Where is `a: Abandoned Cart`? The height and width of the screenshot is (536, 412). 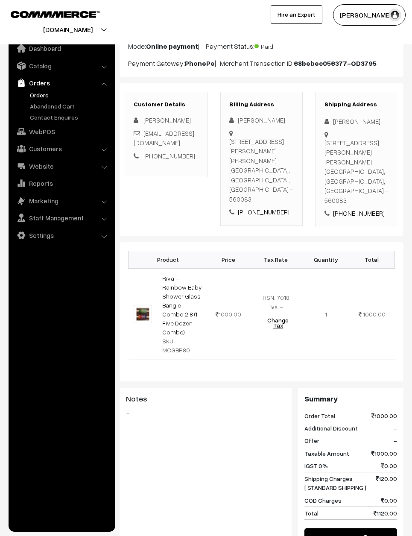 a: Abandoned Cart is located at coordinates (70, 106).